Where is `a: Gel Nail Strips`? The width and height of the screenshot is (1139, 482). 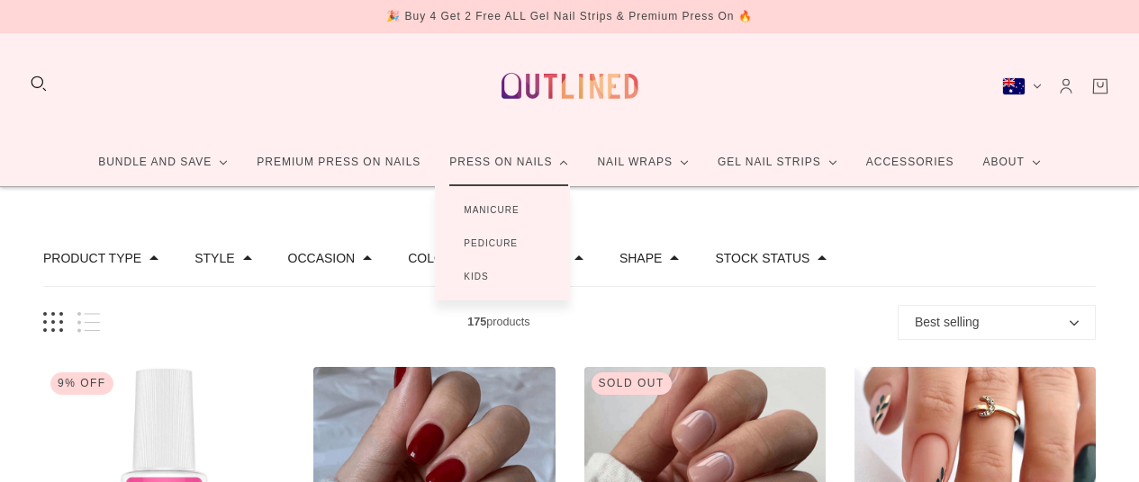 a: Gel Nail Strips is located at coordinates (777, 162).